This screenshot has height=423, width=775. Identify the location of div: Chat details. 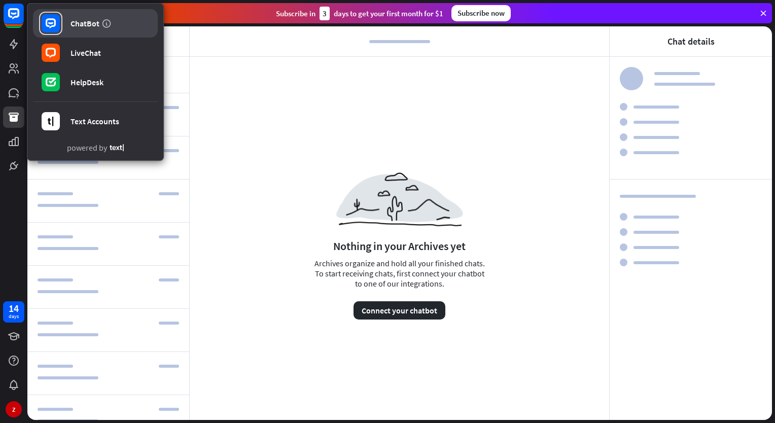
(691, 41).